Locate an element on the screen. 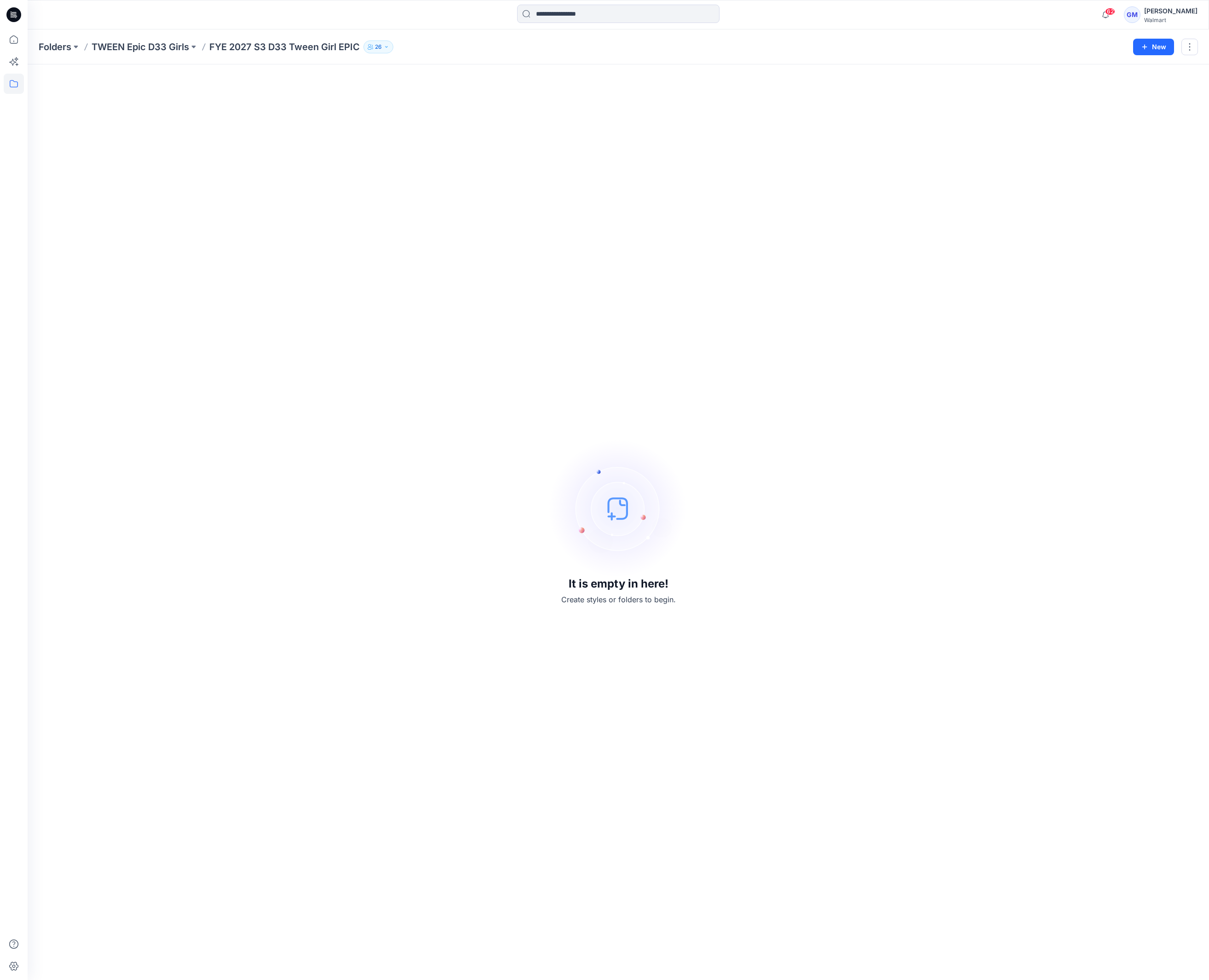 The height and width of the screenshot is (980, 1209). p: TWEEN Epic D33 Girls is located at coordinates (140, 47).